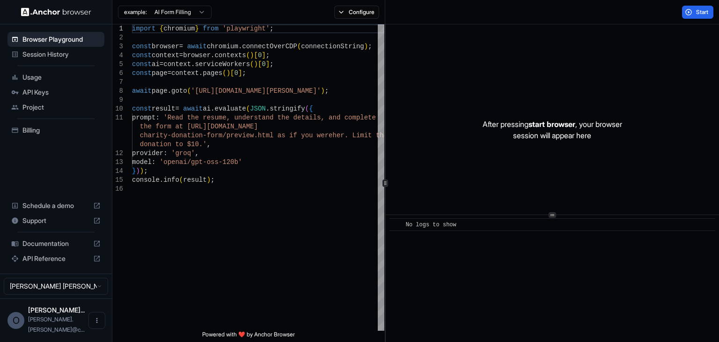 This screenshot has height=342, width=719. Describe the element at coordinates (697, 12) in the screenshot. I see `button: Start` at that location.